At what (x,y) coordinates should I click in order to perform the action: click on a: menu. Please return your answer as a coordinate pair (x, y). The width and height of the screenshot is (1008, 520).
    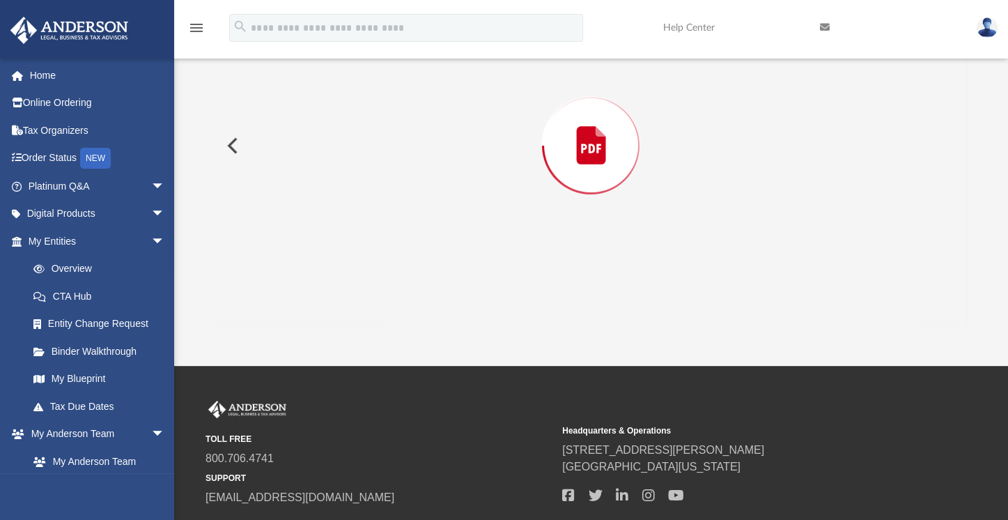
    Looking at the image, I should click on (196, 31).